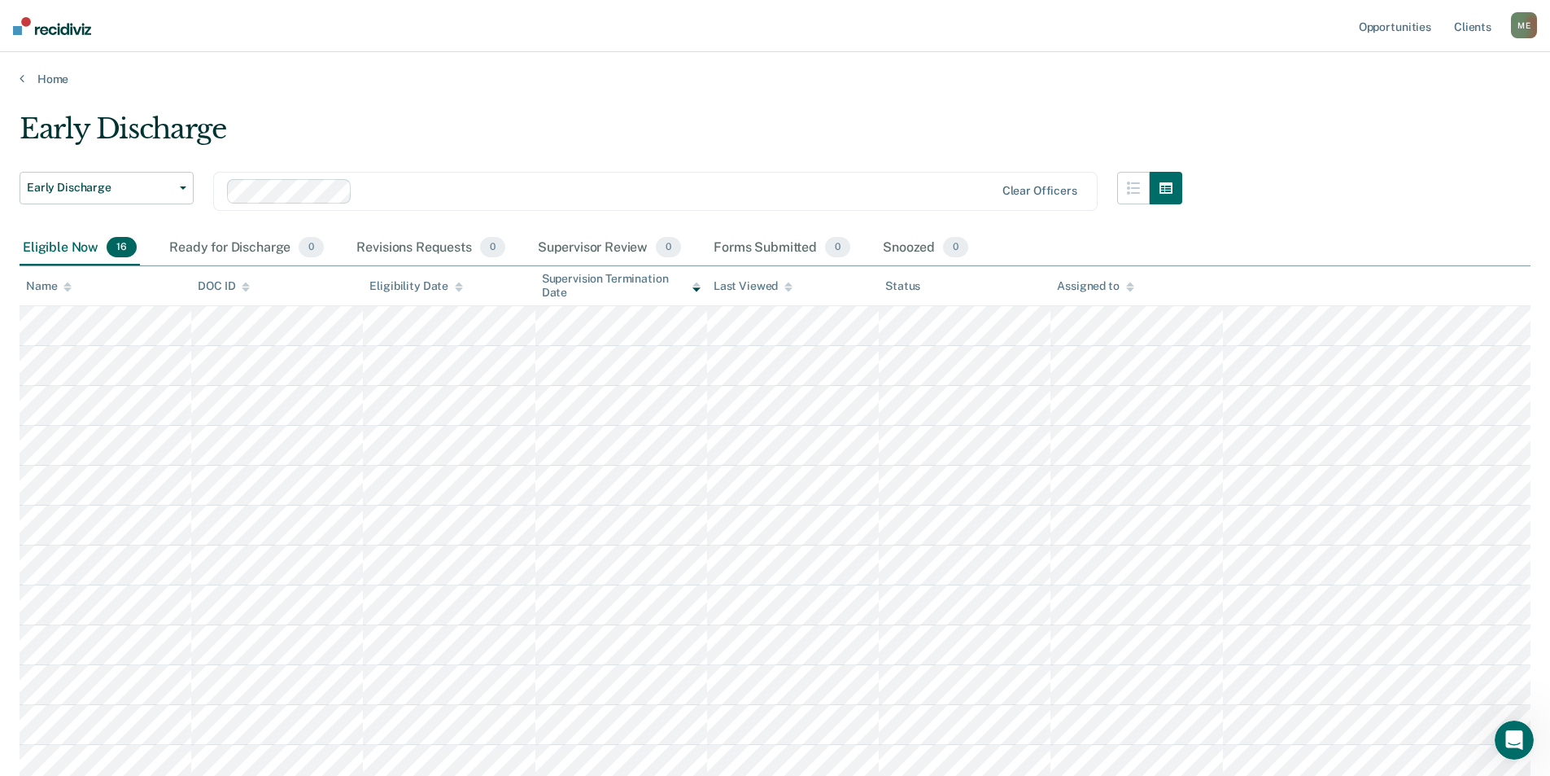 The width and height of the screenshot is (1550, 776). I want to click on span: 16, so click(121, 247).